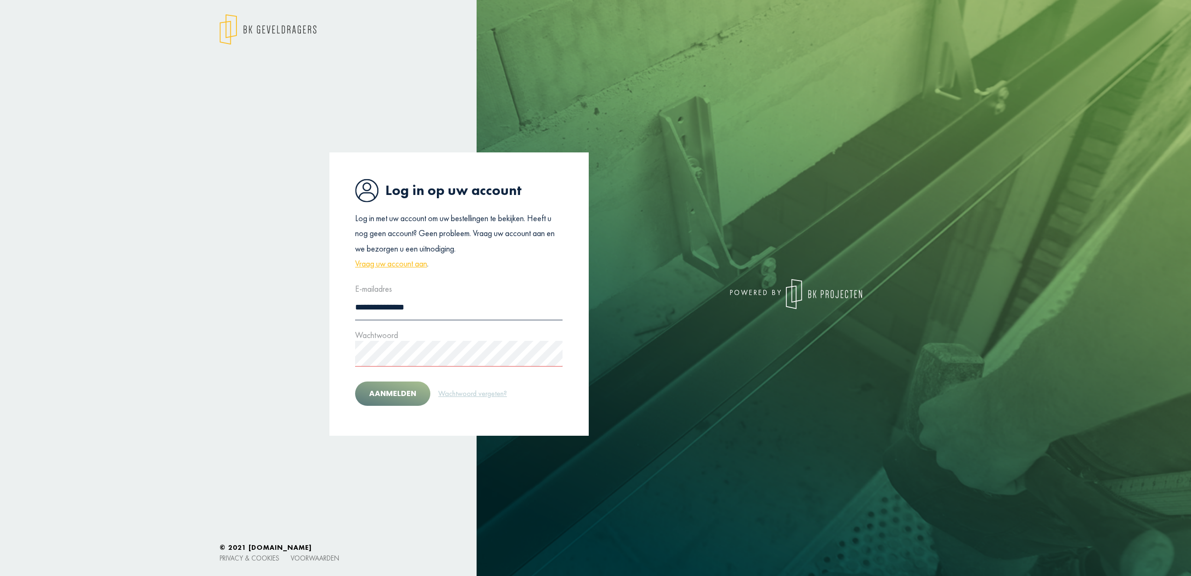 This screenshot has width=1191, height=576. I want to click on a: Vraag uw account aan, so click(391, 264).